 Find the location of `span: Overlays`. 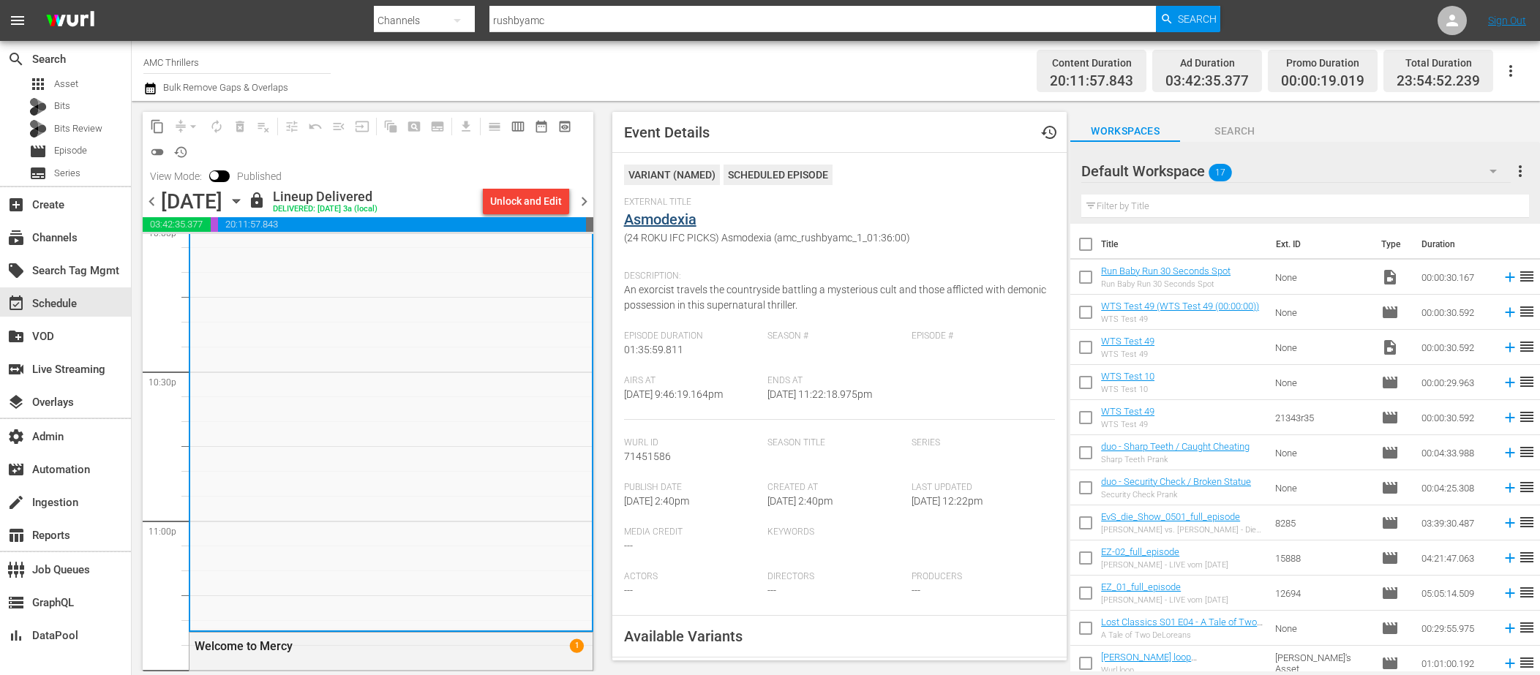

span: Overlays is located at coordinates (16, 402).